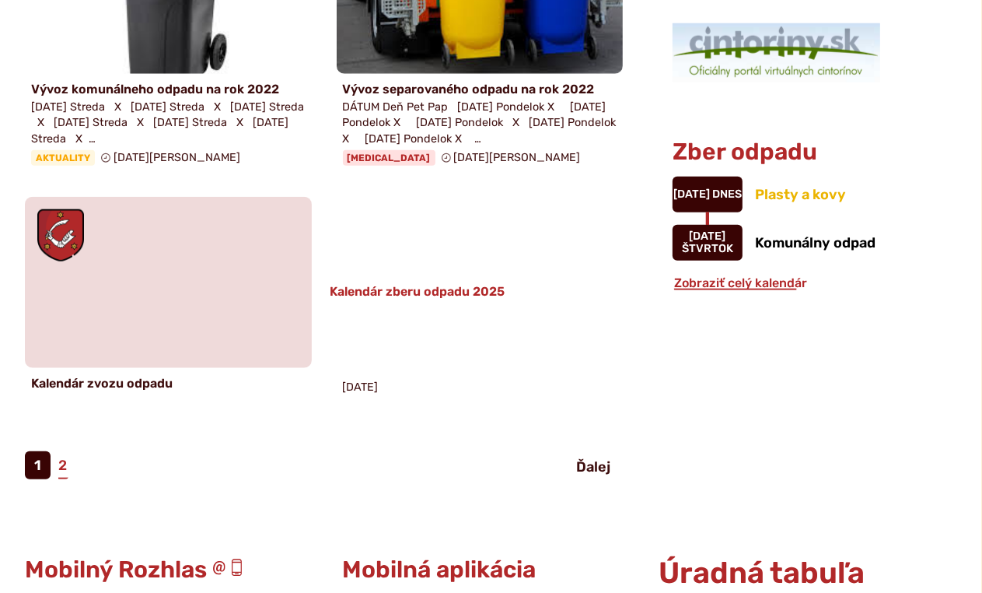 The width and height of the screenshot is (982, 593). What do you see at coordinates (63, 158) in the screenshot?
I see `span: Aktuality` at bounding box center [63, 158].